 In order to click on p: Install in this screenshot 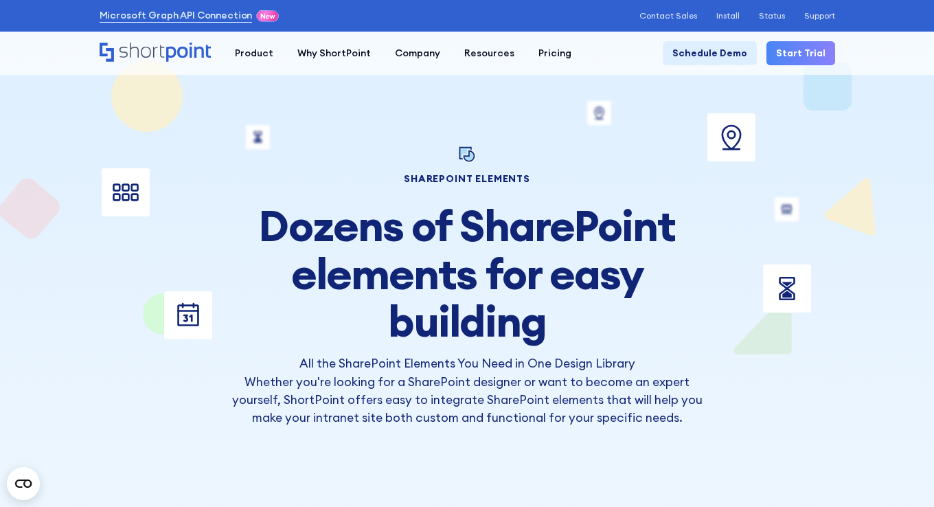, I will do `click(728, 16)`.